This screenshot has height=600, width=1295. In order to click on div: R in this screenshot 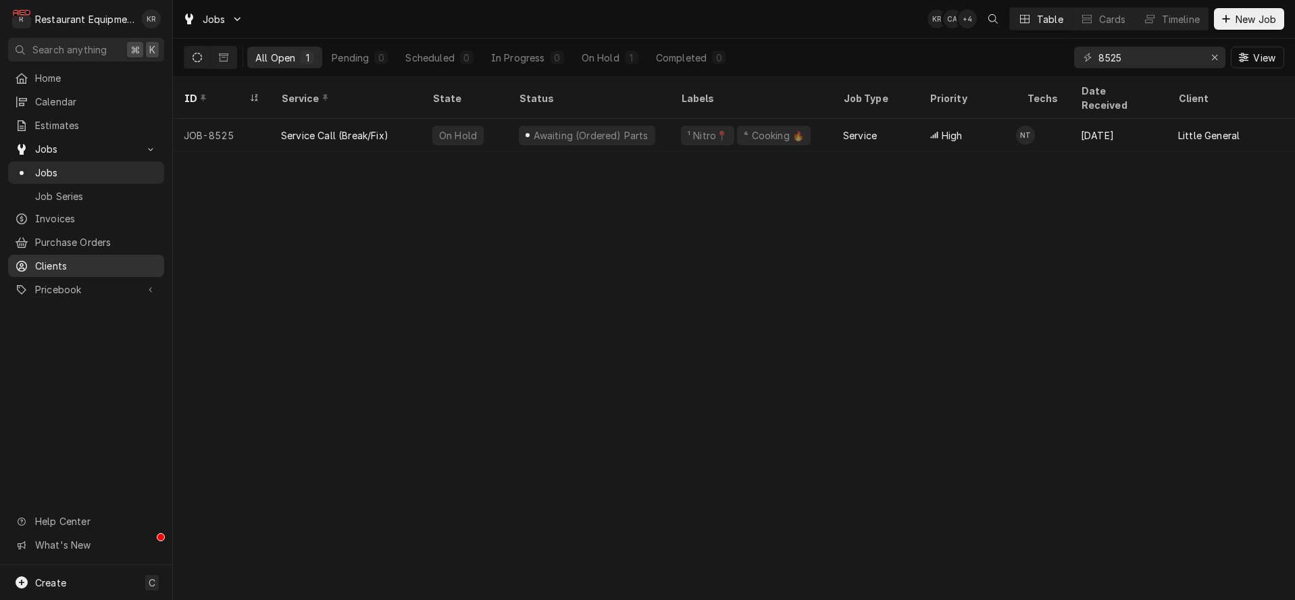, I will do `click(22, 19)`.